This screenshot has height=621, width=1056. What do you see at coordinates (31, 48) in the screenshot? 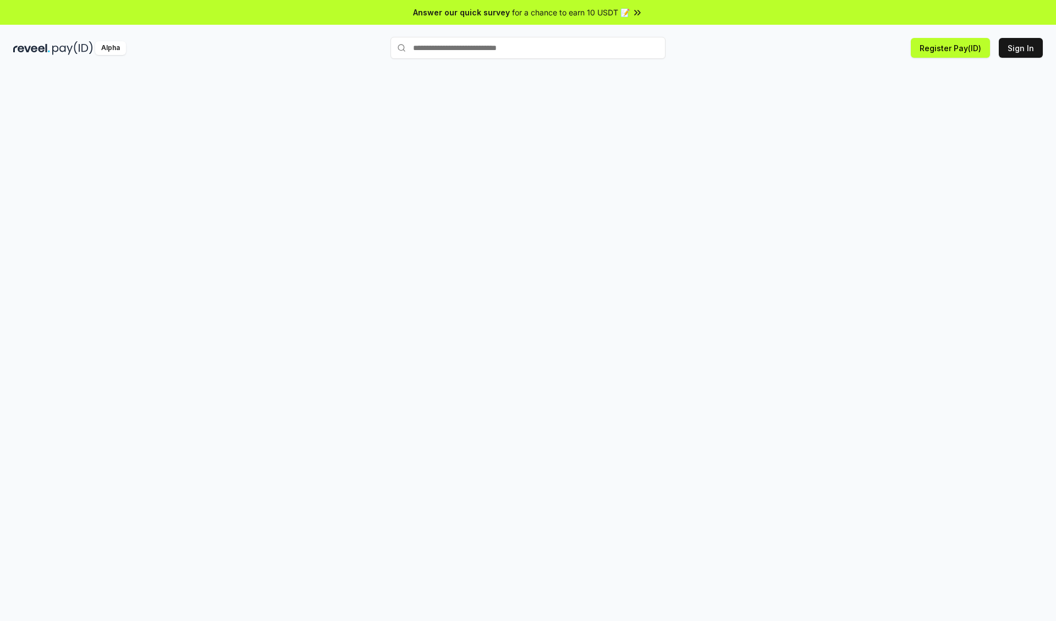
I see `img: reveel_dark` at bounding box center [31, 48].